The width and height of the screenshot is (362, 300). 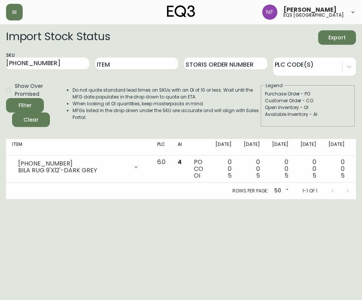 I want to click on button: Filter, so click(x=25, y=105).